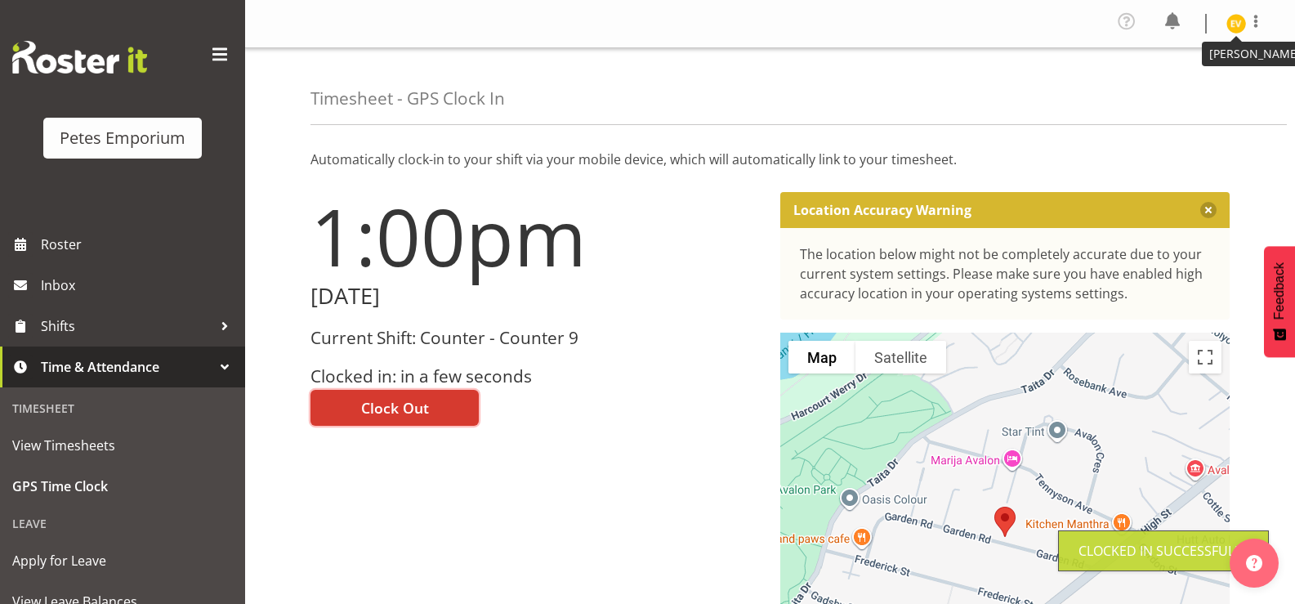  What do you see at coordinates (535, 338) in the screenshot?
I see `h3: Current Shift: Counter - Counter 9` at bounding box center [535, 338].